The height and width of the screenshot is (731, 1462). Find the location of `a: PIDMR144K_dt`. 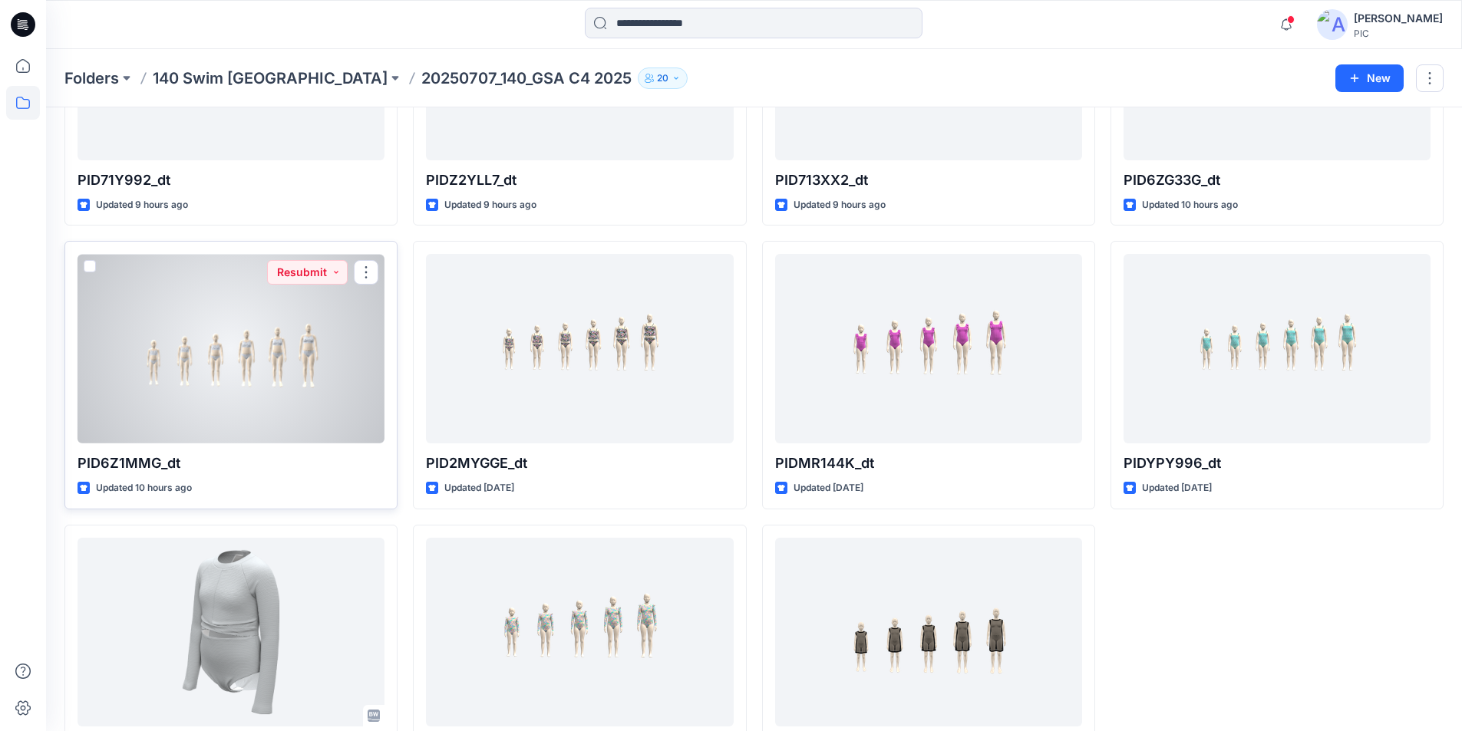

a: PIDMR144K_dt is located at coordinates (928, 348).